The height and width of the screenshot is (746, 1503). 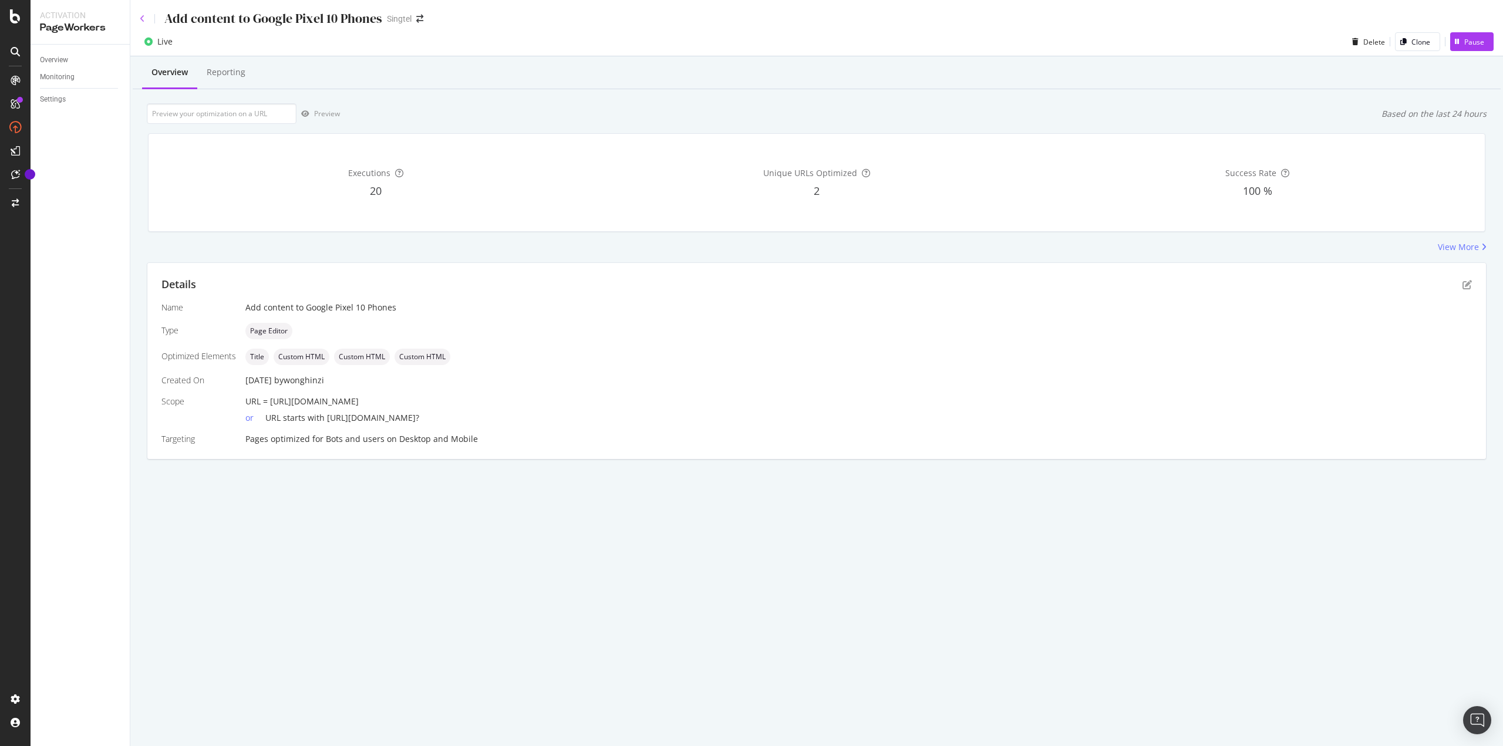 I want to click on div: Activation, so click(x=80, y=15).